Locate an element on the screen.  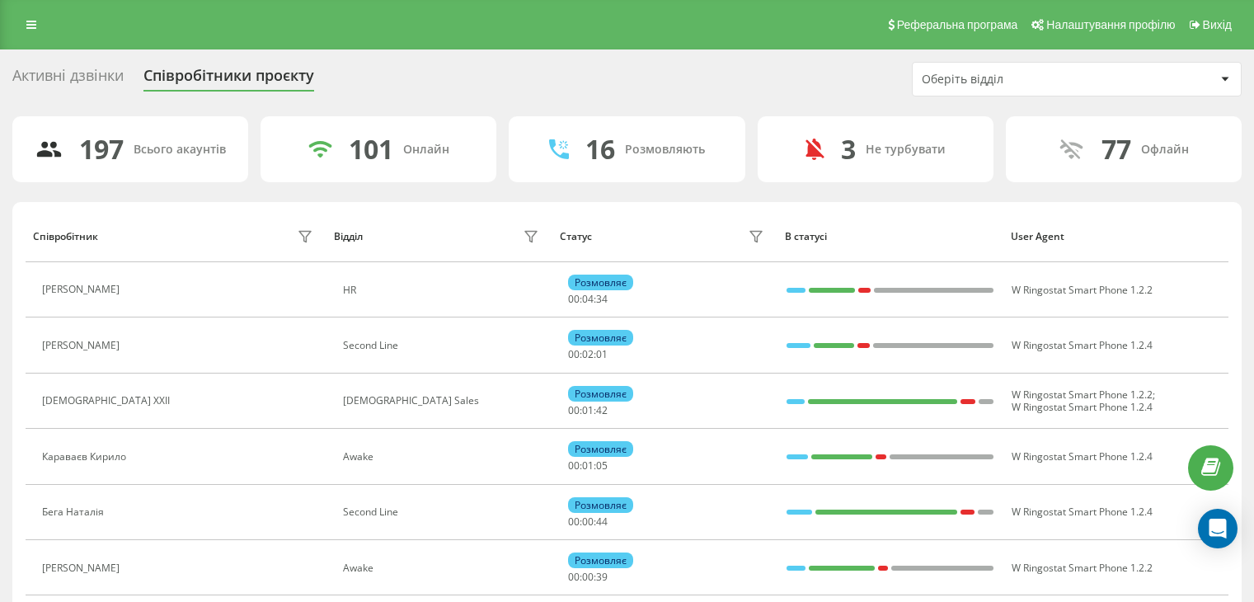
span: 05 is located at coordinates (602, 465).